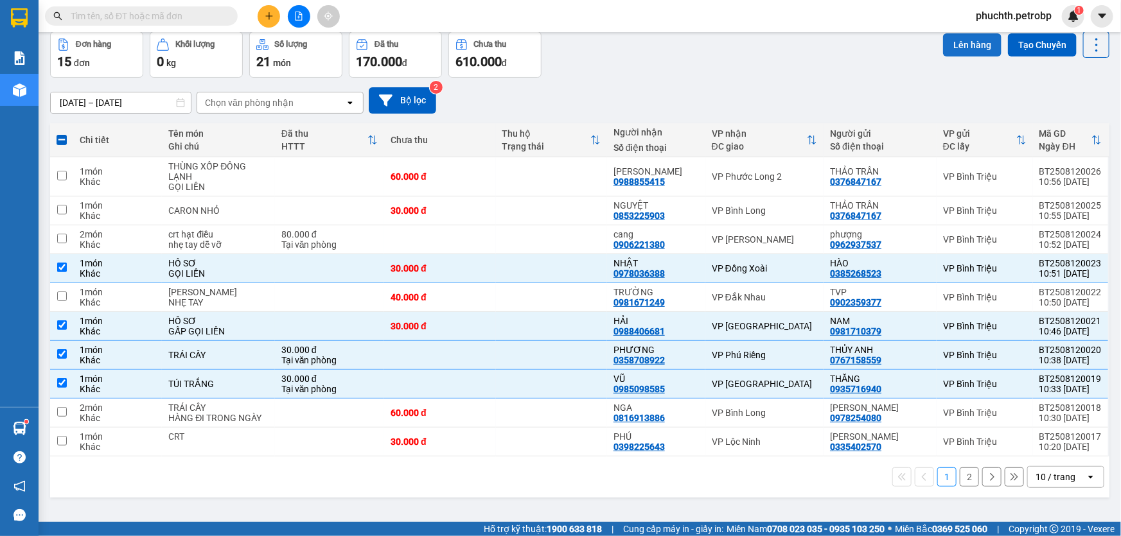  I want to click on div: 0985098585, so click(639, 389).